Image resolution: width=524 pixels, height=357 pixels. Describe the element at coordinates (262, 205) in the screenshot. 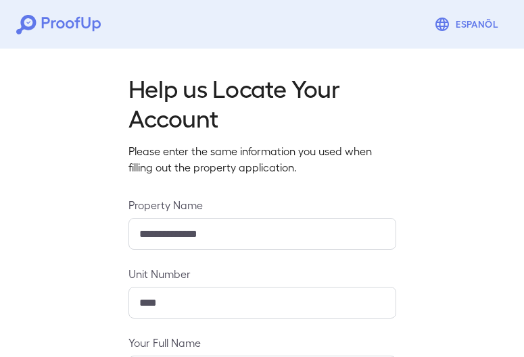

I see `label: Property Name` at that location.